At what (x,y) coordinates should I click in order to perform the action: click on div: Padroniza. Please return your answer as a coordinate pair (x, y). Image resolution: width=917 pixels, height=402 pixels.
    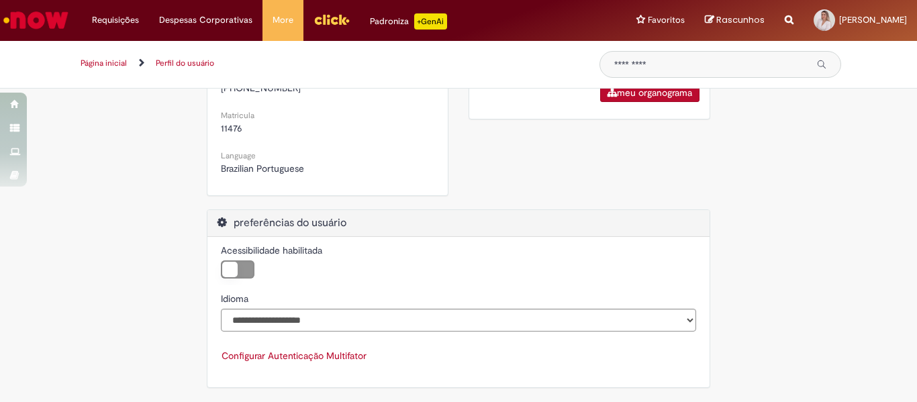
    Looking at the image, I should click on (408, 21).